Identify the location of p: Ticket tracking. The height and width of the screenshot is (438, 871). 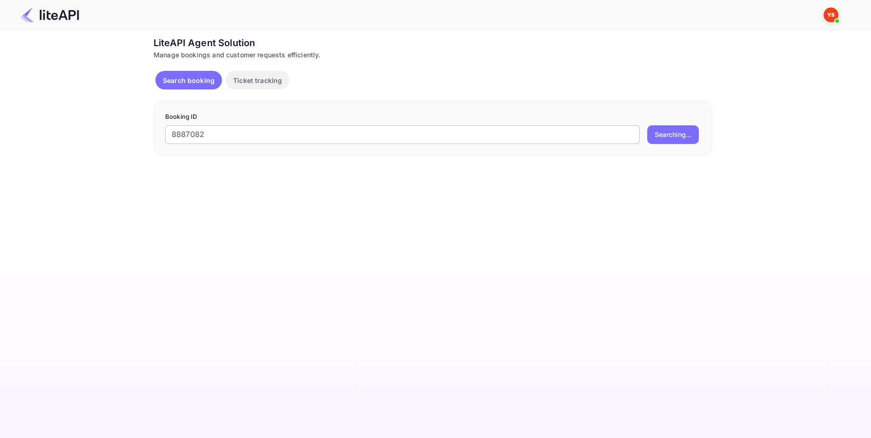
(257, 80).